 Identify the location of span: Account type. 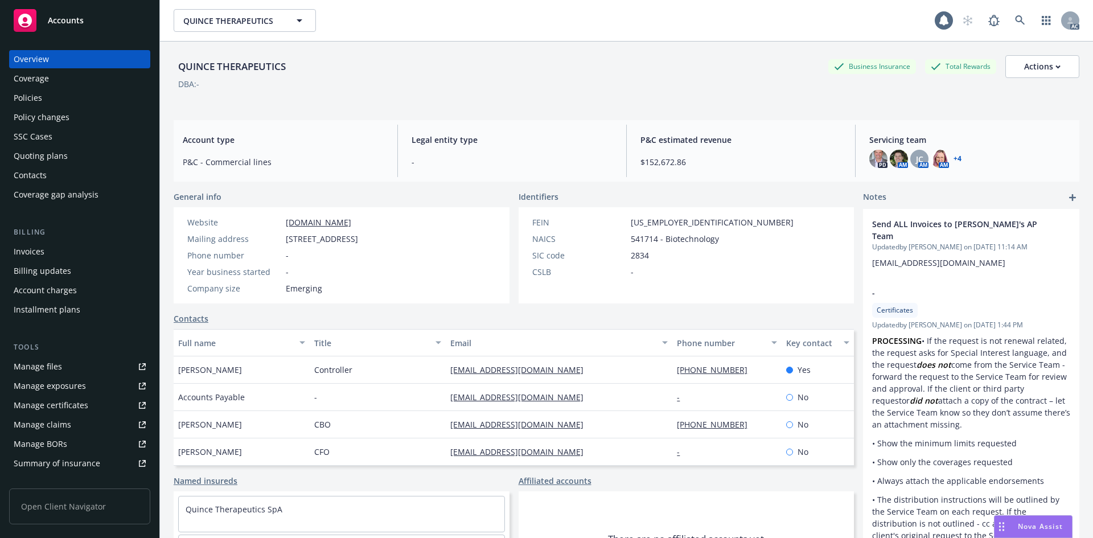
(283, 139).